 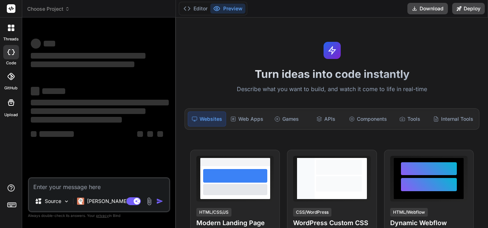 What do you see at coordinates (332, 74) in the screenshot?
I see `h1: Turn ideas into code instantly` at bounding box center [332, 74].